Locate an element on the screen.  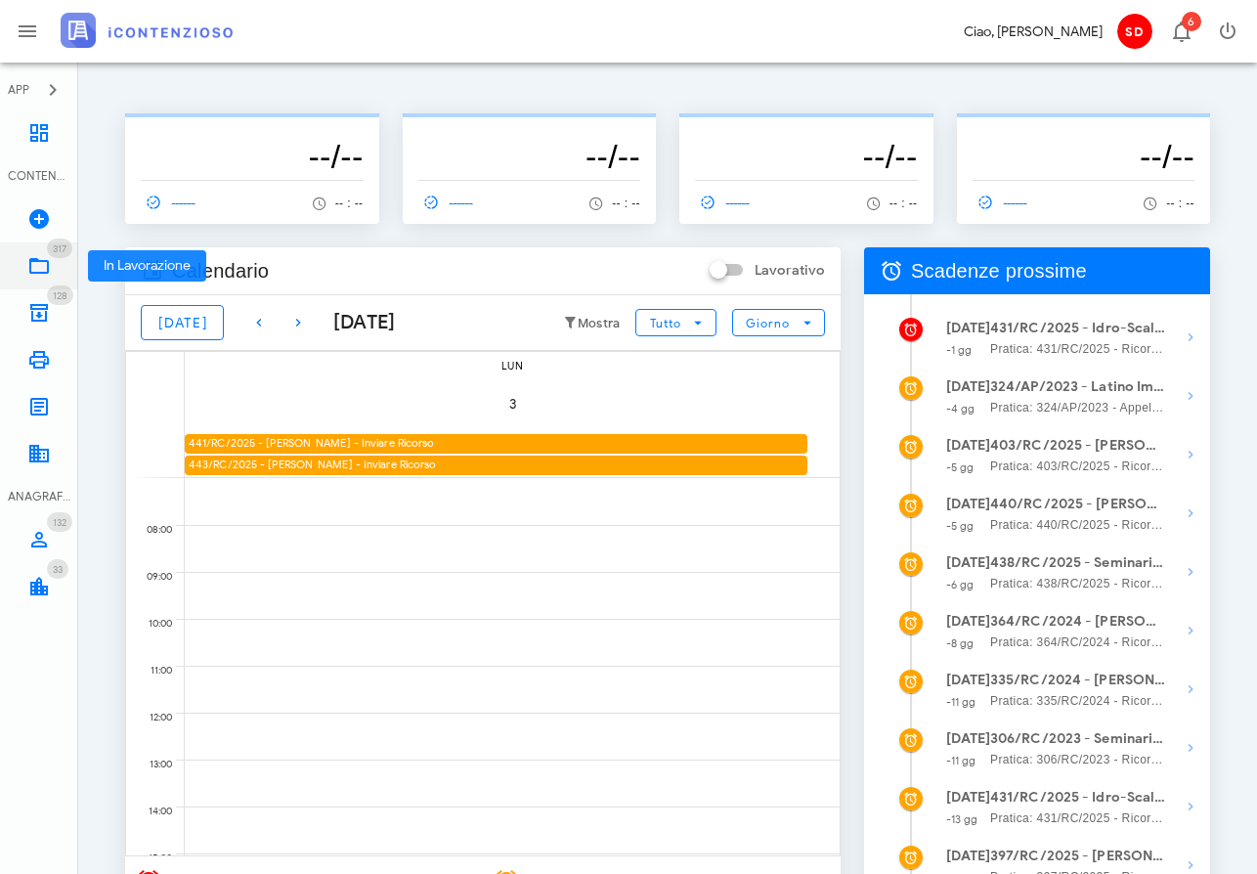
div: 11:00 is located at coordinates (151, 671).